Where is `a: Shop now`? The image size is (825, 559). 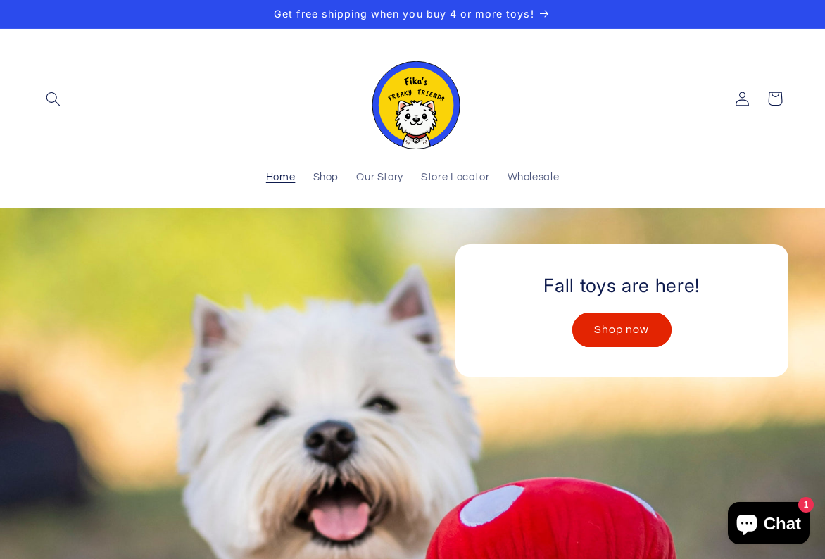 a: Shop now is located at coordinates (622, 330).